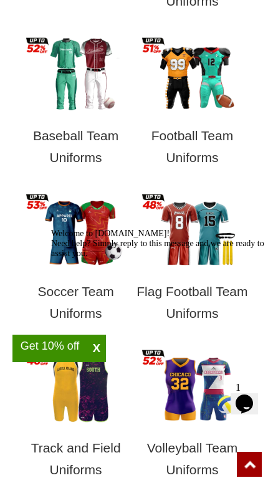 The width and height of the screenshot is (268, 483). I want to click on img: shop custom baseball team uniform, so click(76, 74).